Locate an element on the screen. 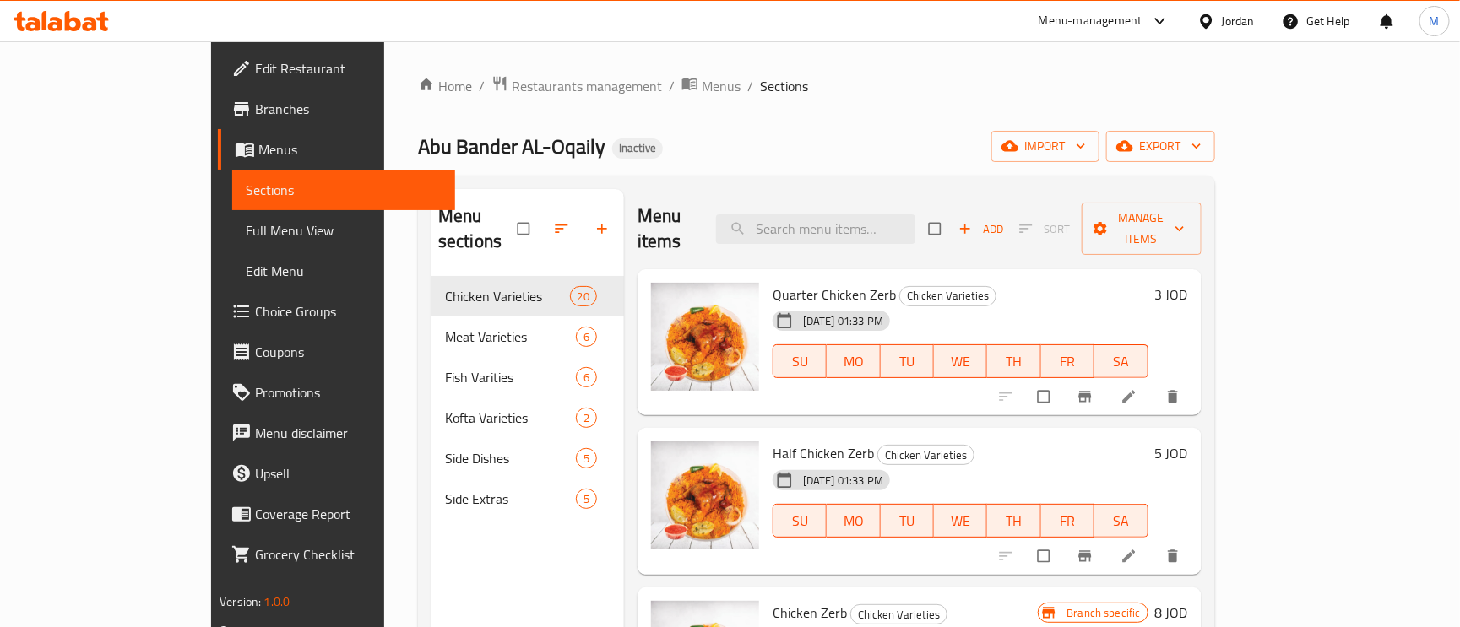 This screenshot has height=627, width=1460. span: 20 is located at coordinates (584, 296).